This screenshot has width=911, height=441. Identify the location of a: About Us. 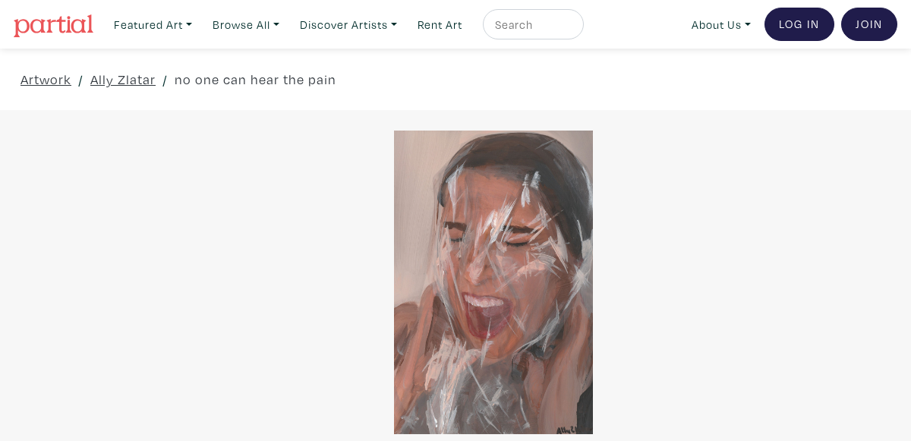
(721, 24).